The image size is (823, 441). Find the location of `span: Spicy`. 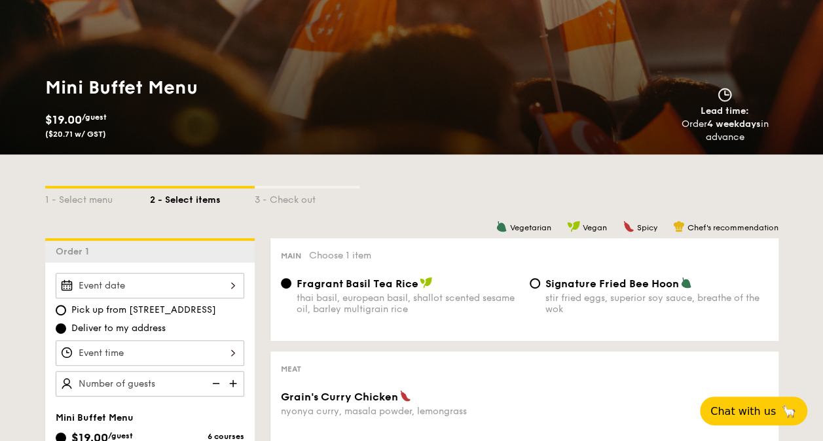

span: Spicy is located at coordinates (647, 228).